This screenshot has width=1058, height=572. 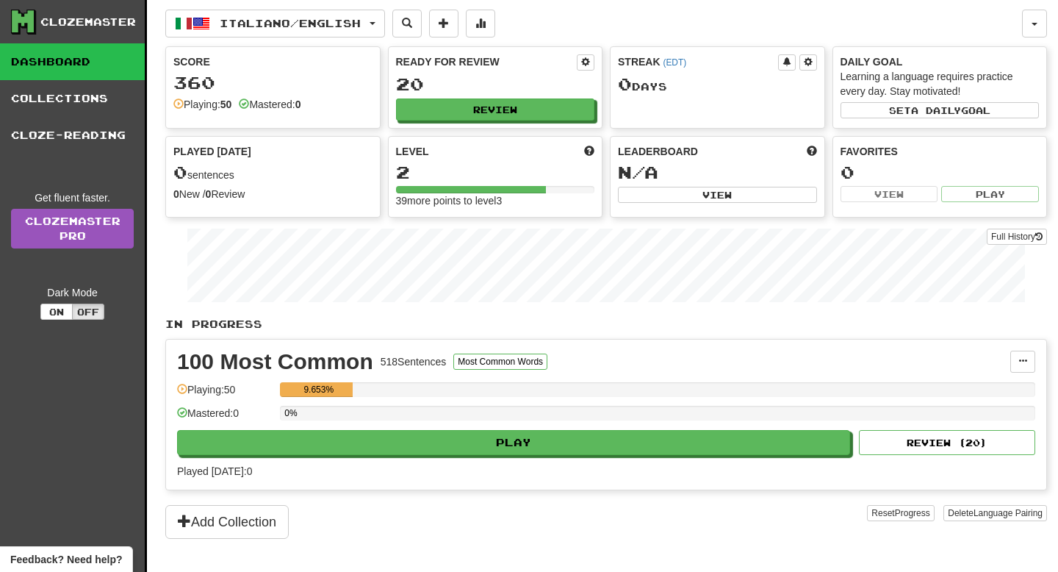 What do you see at coordinates (88, 22) in the screenshot?
I see `div: Clozemaster` at bounding box center [88, 22].